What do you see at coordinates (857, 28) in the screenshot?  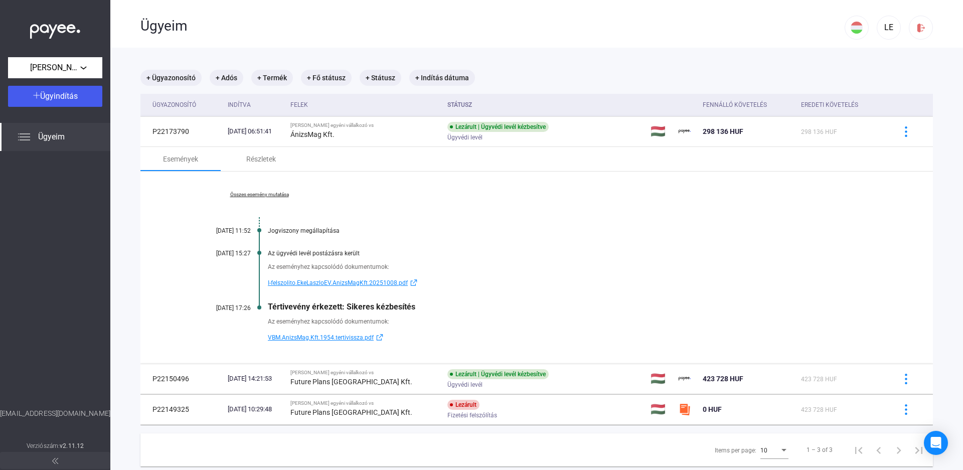 I see `img: HU` at bounding box center [857, 28].